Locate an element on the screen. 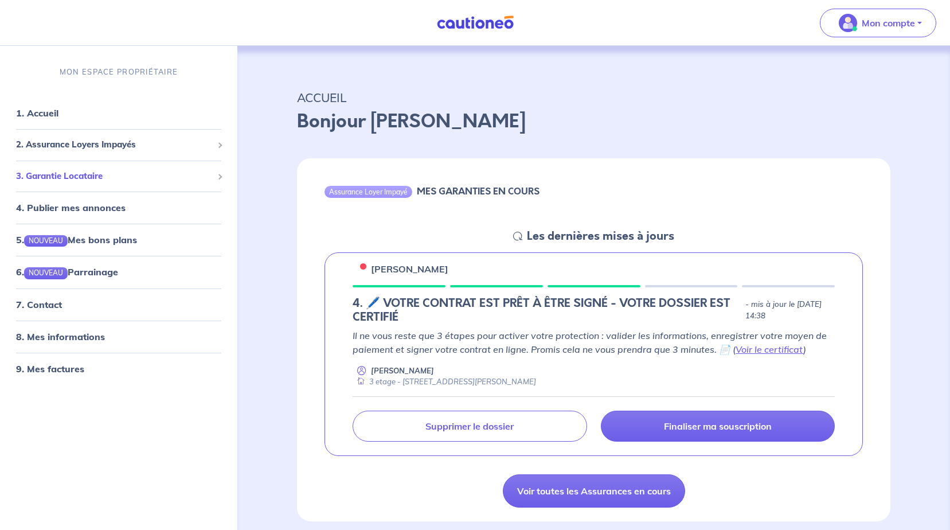 The width and height of the screenshot is (950, 530). span: 2. Assurance Loyers Impayés is located at coordinates (114, 145).